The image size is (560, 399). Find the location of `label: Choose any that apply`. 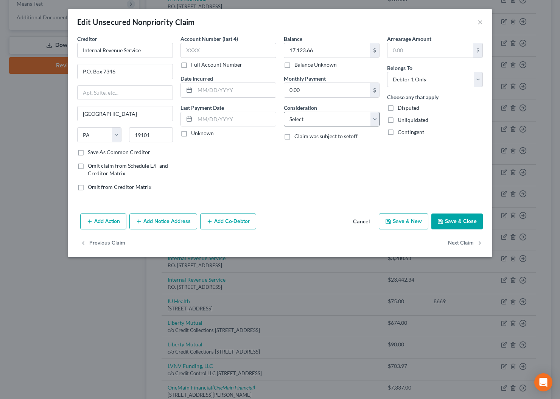

label: Choose any that apply is located at coordinates (413, 97).